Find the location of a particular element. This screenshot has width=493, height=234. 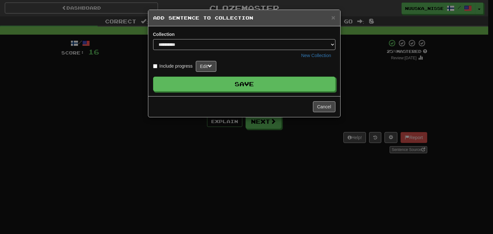

label: Include progress is located at coordinates (173, 66).